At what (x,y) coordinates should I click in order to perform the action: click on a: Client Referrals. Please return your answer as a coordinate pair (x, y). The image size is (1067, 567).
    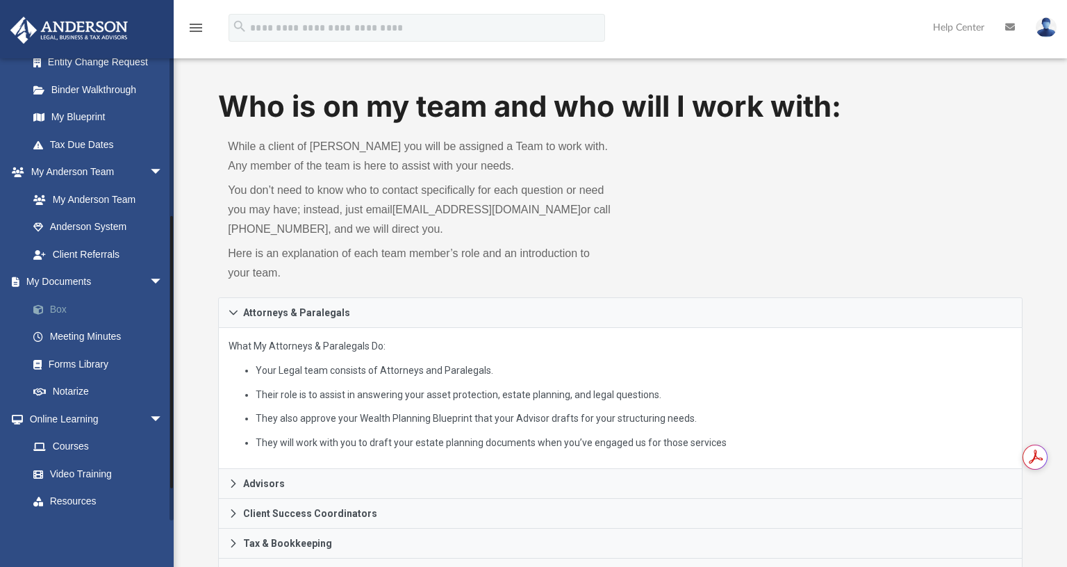
    Looking at the image, I should click on (98, 254).